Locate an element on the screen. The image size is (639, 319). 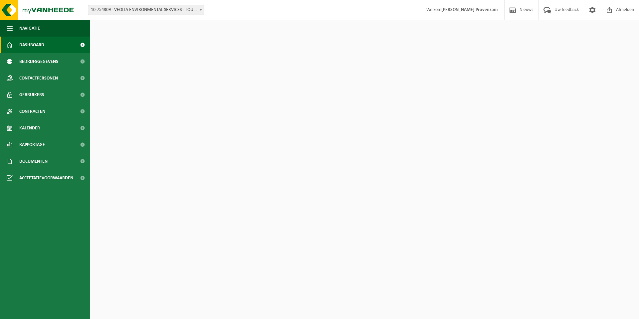
span: Gebruikers is located at coordinates (32, 95).